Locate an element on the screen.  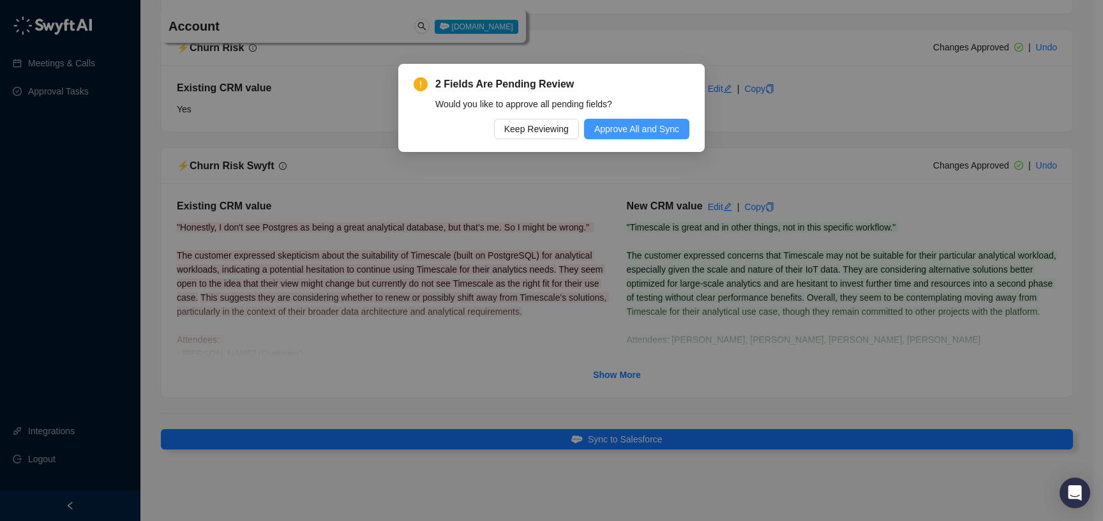
span: exclamation-circle is located at coordinates (421, 84).